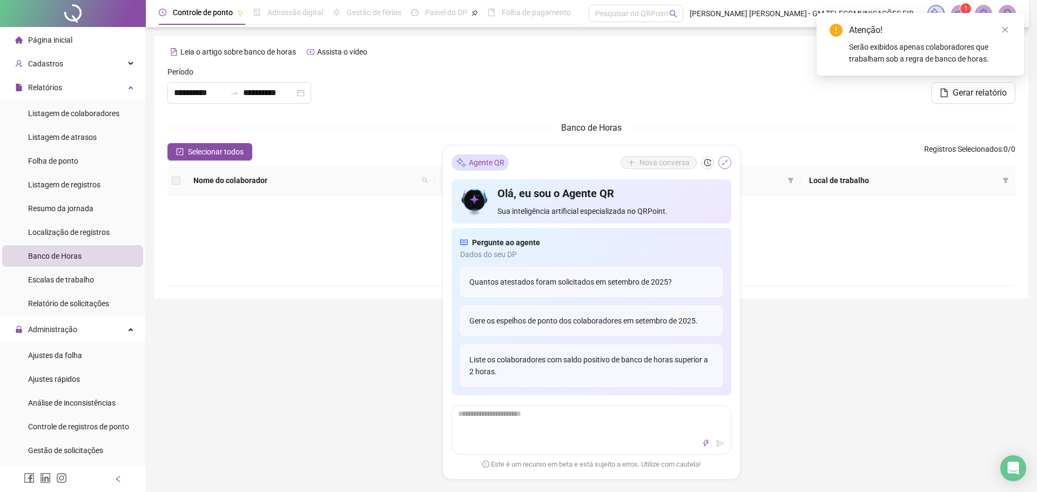 This screenshot has width=1037, height=492. Describe the element at coordinates (72, 403) in the screenshot. I see `span: Análise de inconsistências` at that location.